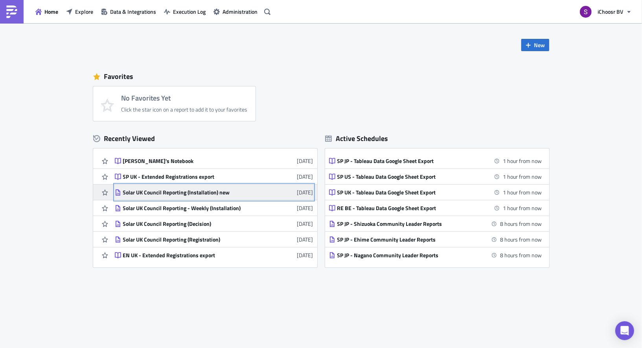 This screenshot has width=642, height=348. Describe the element at coordinates (129, 11) in the screenshot. I see `button: Data & Integrations` at that location.